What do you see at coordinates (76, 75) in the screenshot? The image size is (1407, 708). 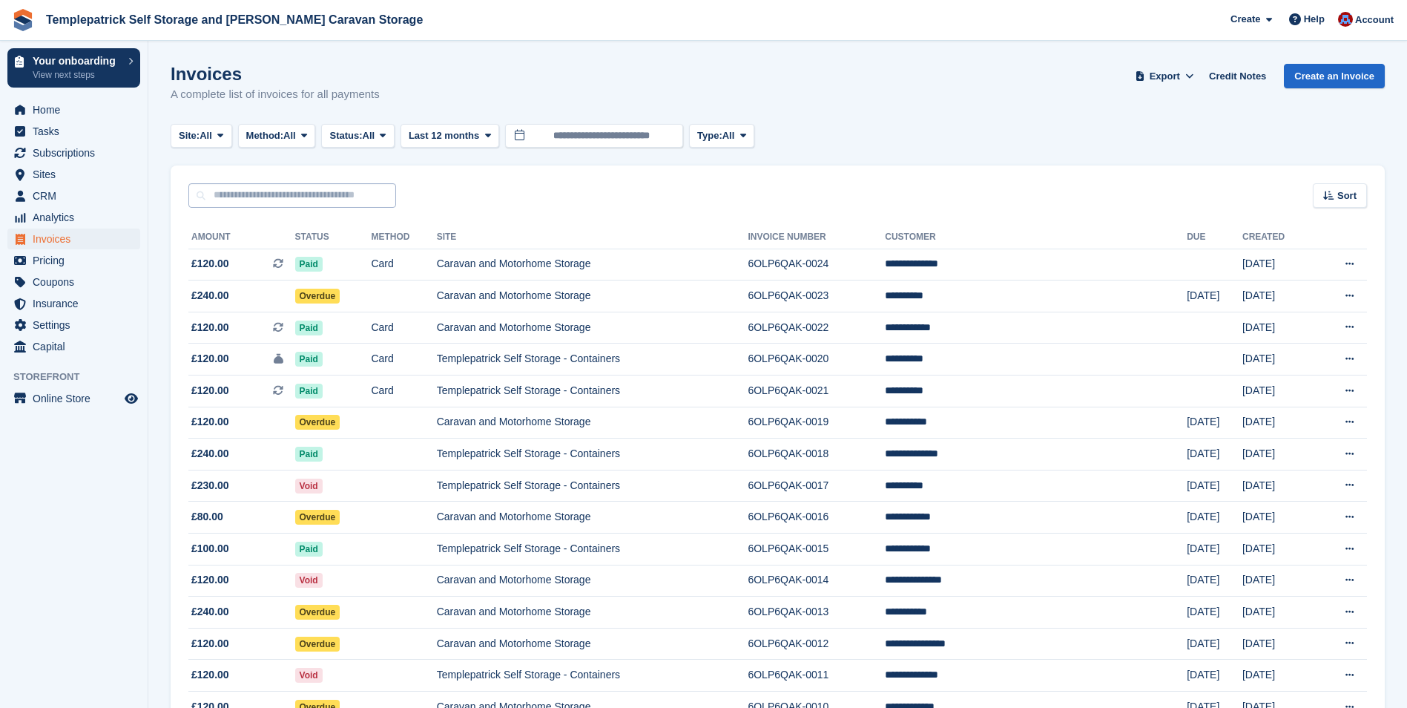 I see `p: View next steps` at bounding box center [76, 75].